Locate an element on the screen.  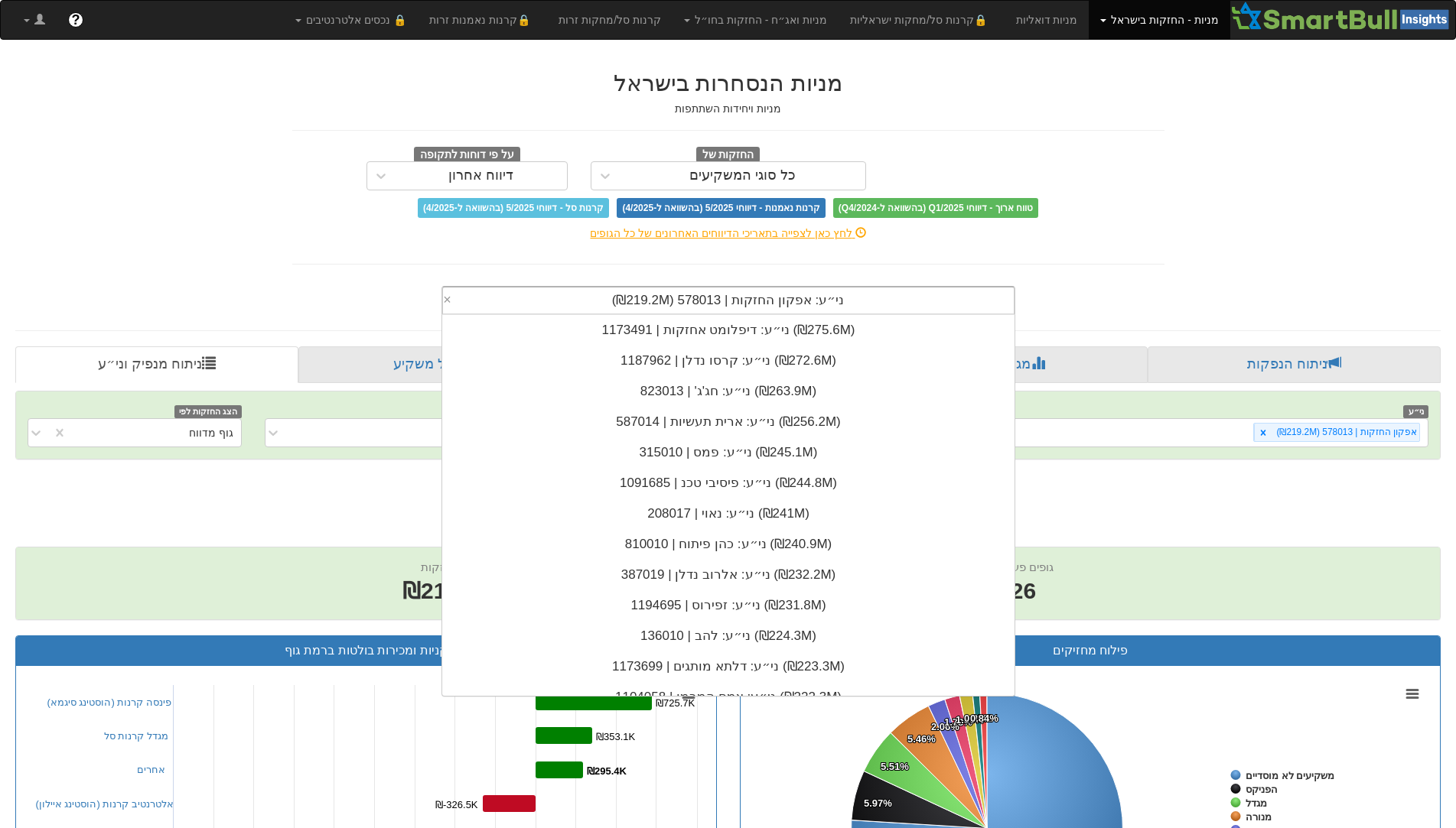
span: טווח ארוך - דיווחי Q1/2025 (בהשוואה ל-Q4/2024) is located at coordinates (936, 208).